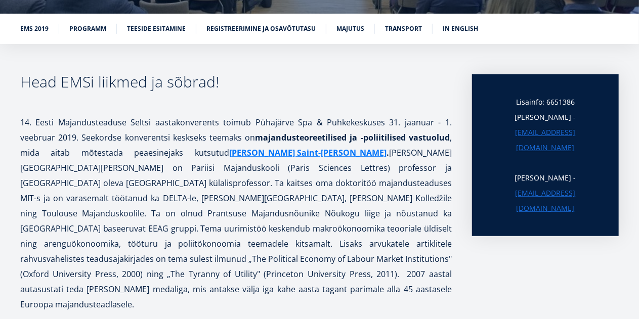 This screenshot has width=639, height=319. Describe the element at coordinates (34, 29) in the screenshot. I see `a: EMS 2019` at that location.